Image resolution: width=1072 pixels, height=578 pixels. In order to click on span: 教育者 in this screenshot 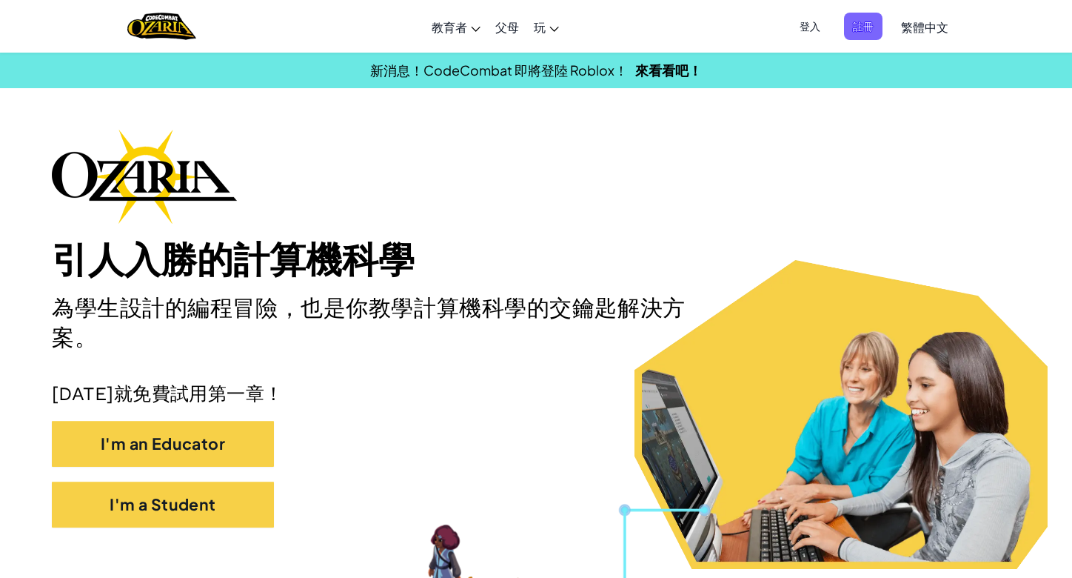, I will do `click(449, 27)`.